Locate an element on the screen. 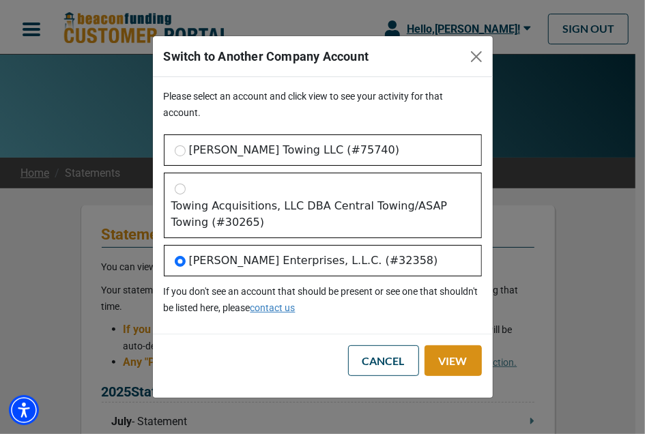 Image resolution: width=645 pixels, height=434 pixels. label: Towing Acquisitions, LLC DBA Central Towing/ASAP Towing (#30265) is located at coordinates (323, 214).